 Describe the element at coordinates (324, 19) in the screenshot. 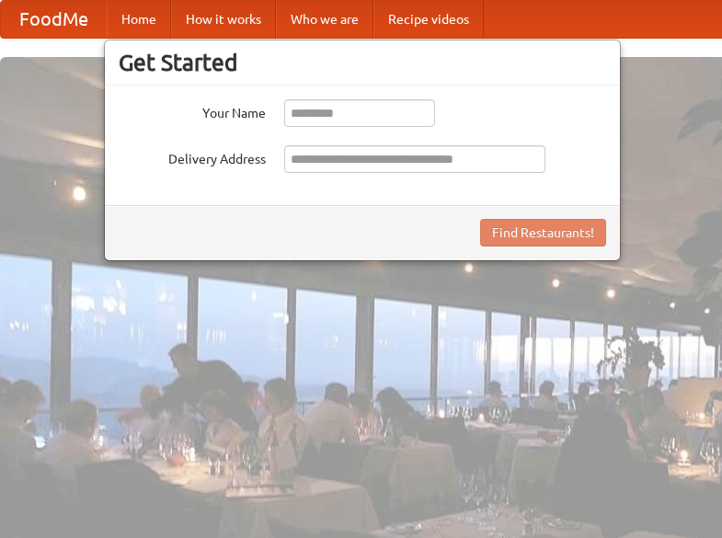

I see `a: Who we are` at that location.